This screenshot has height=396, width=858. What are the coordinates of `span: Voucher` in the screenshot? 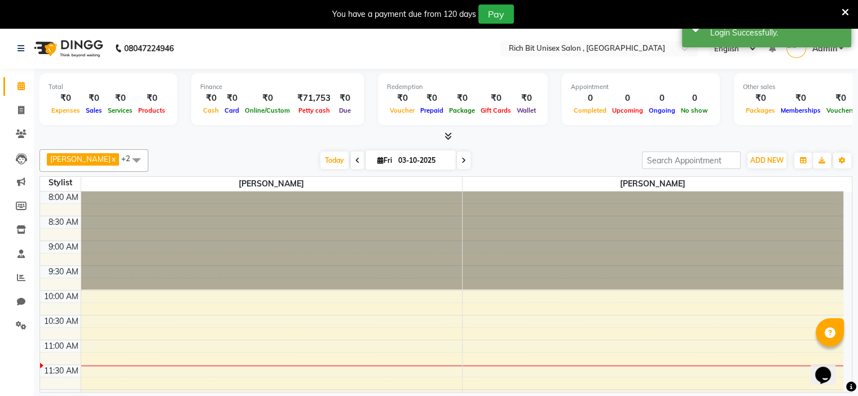 It's located at (402, 111).